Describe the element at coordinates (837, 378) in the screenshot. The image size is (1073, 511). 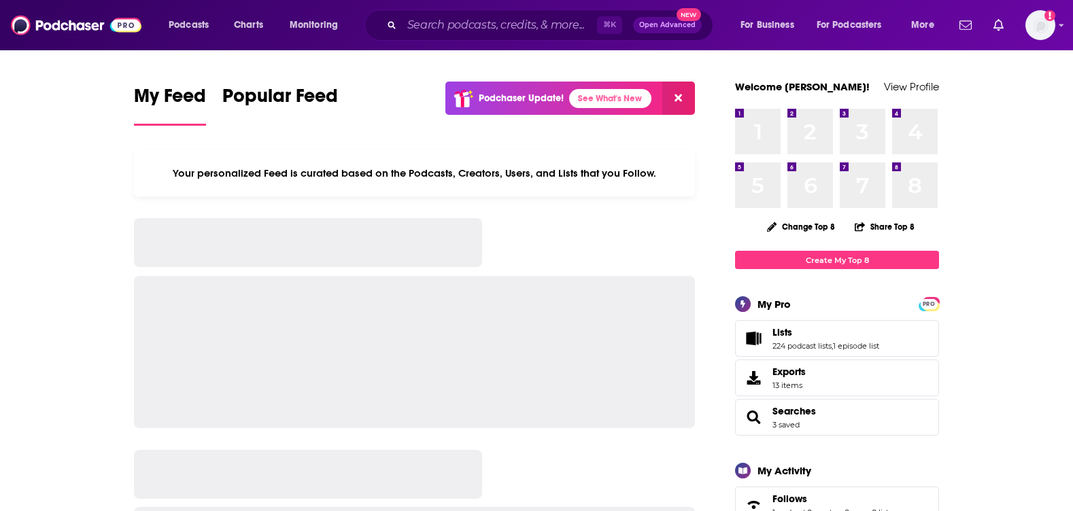
I see `a: Exports` at that location.